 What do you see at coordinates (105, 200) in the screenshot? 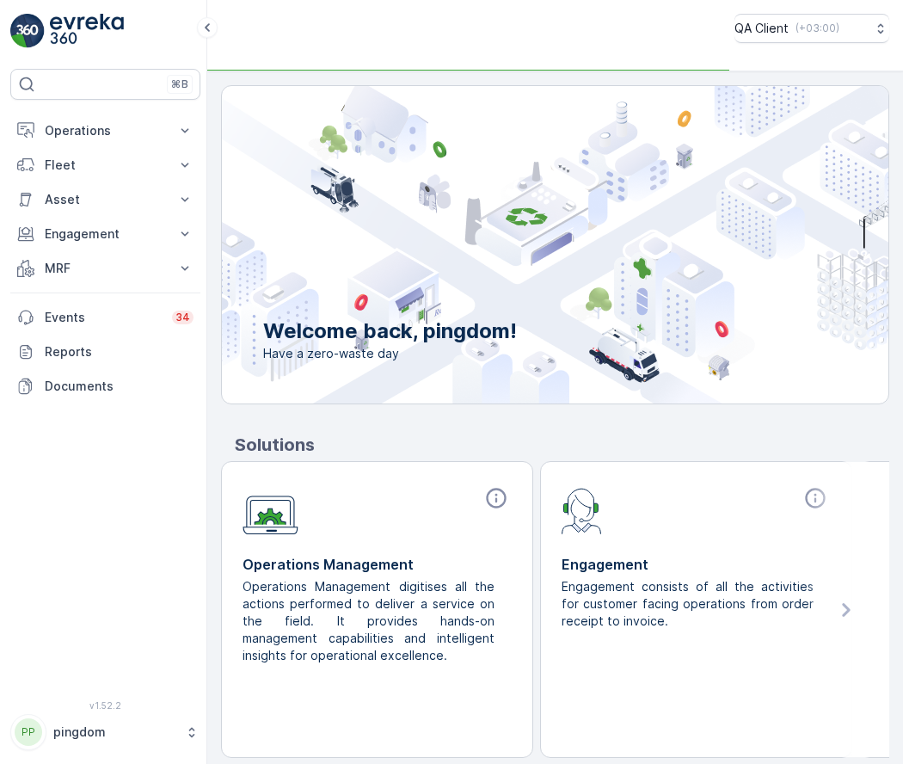
I see `button: Asset` at bounding box center [105, 200].